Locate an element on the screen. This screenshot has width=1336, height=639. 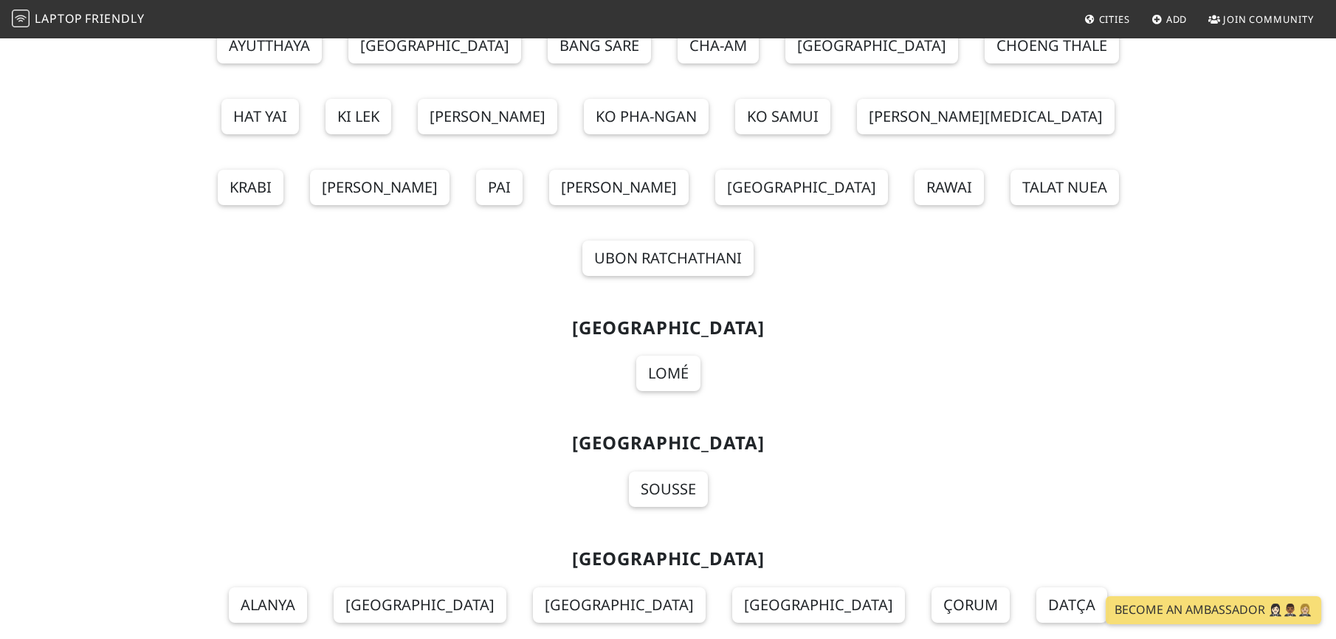
a: Pai is located at coordinates (499, 187).